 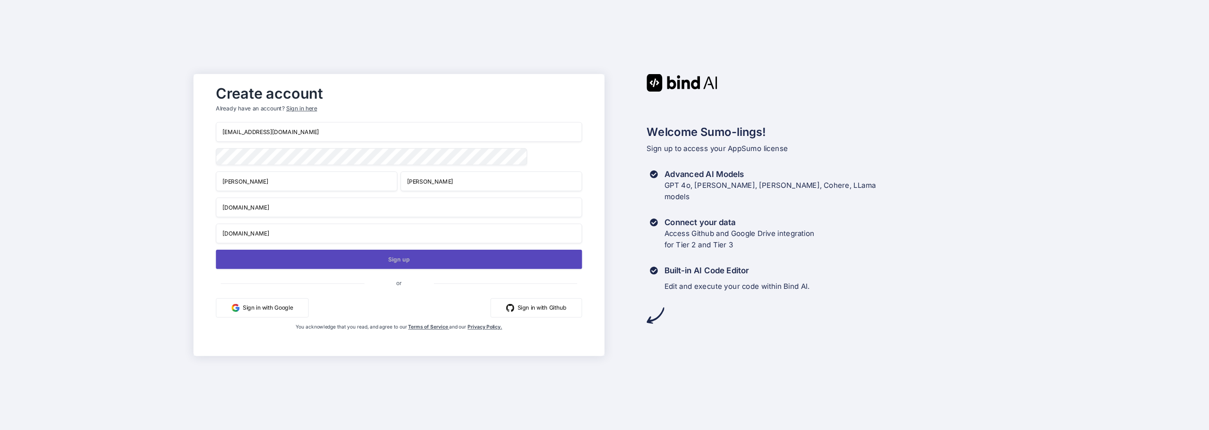 I want to click on img: arrow, so click(x=655, y=316).